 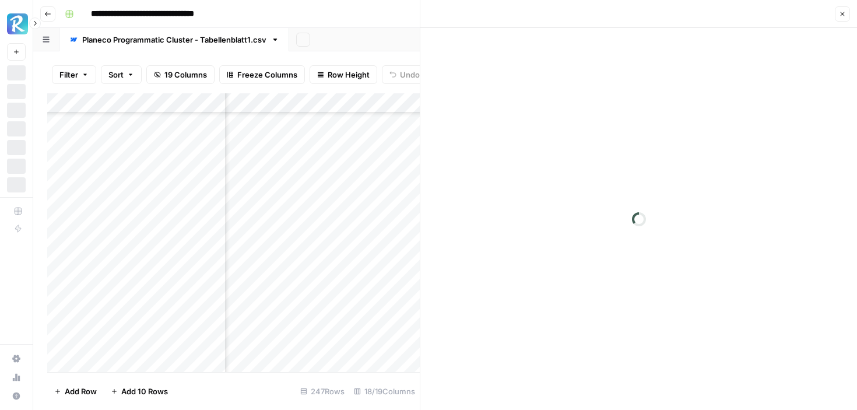 What do you see at coordinates (17, 24) in the screenshot?
I see `img: Radyant Logo` at bounding box center [17, 24].